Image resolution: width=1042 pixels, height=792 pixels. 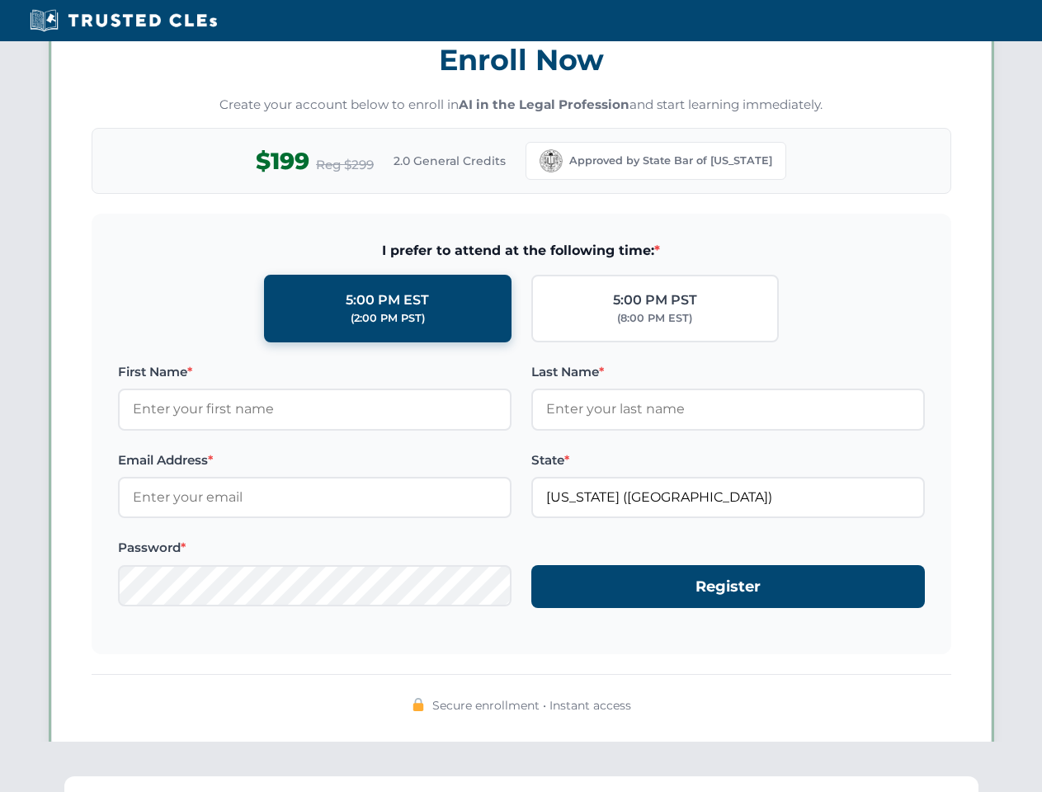 What do you see at coordinates (450, 161) in the screenshot?
I see `span: 2.0 General Credits` at bounding box center [450, 161].